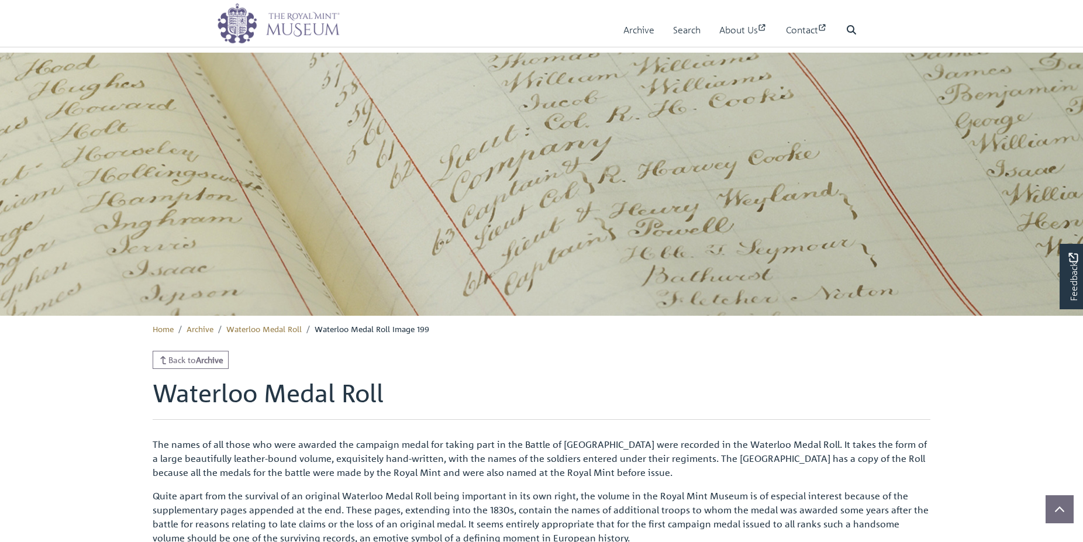 The height and width of the screenshot is (542, 1083). I want to click on button: Scroll to top, so click(1059, 509).